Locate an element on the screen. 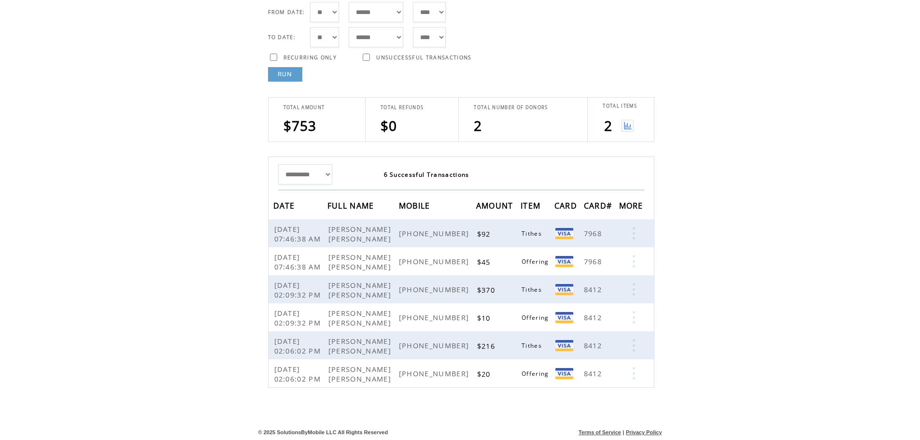  span: © 2025 SolutionsByMobile LLC All Rights Reserved is located at coordinates (323, 432).